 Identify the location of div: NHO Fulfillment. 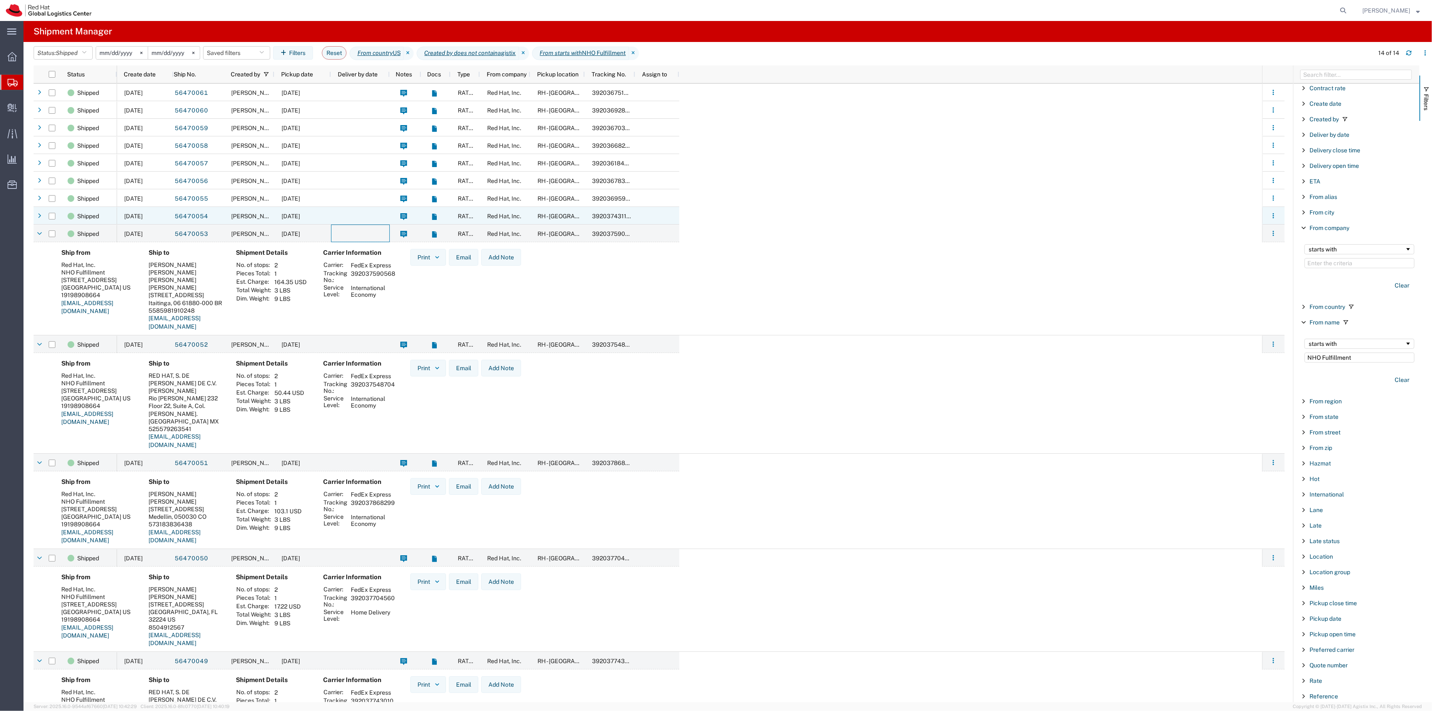
(98, 501).